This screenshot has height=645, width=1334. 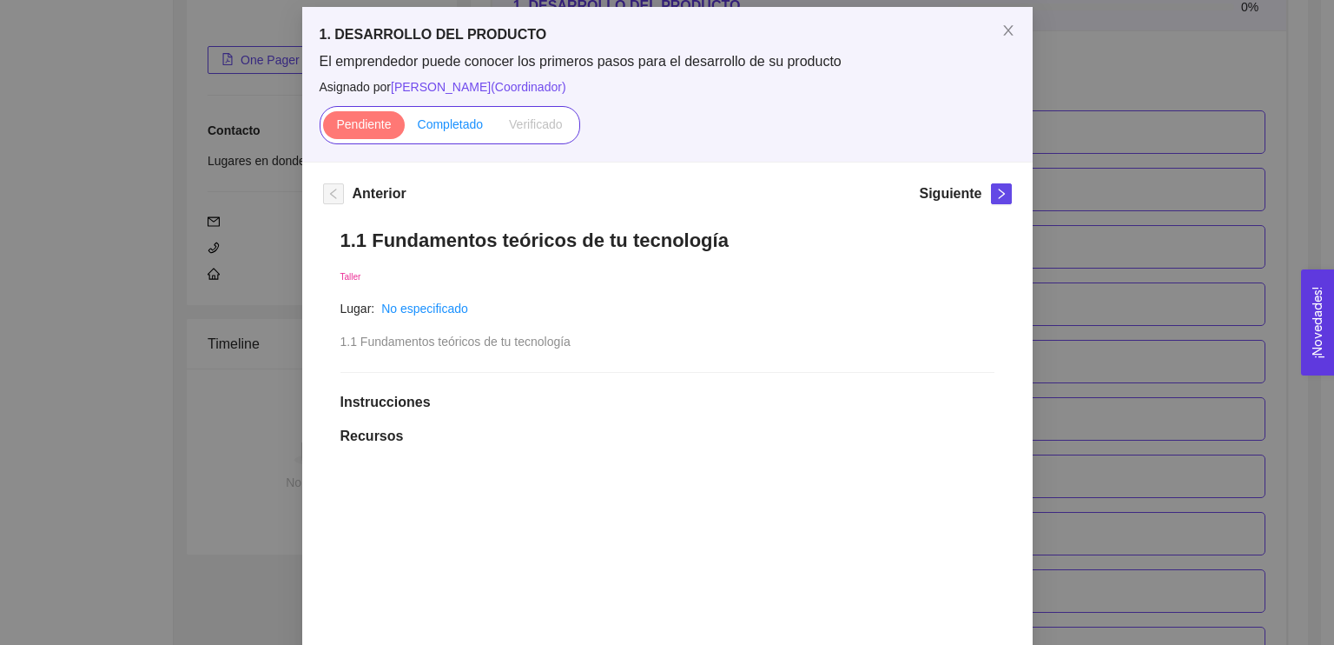 What do you see at coordinates (535, 124) in the screenshot?
I see `span: Verificado` at bounding box center [535, 124].